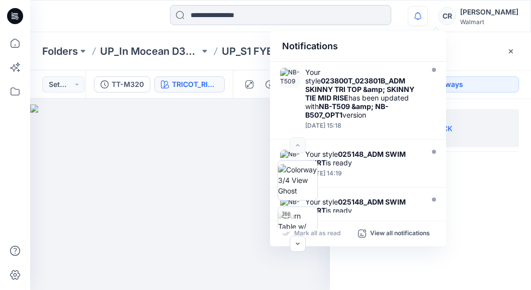  What do you see at coordinates (290, 78) in the screenshot?
I see `img: NB-T509 & NB-B507_OPT1` at bounding box center [290, 78].